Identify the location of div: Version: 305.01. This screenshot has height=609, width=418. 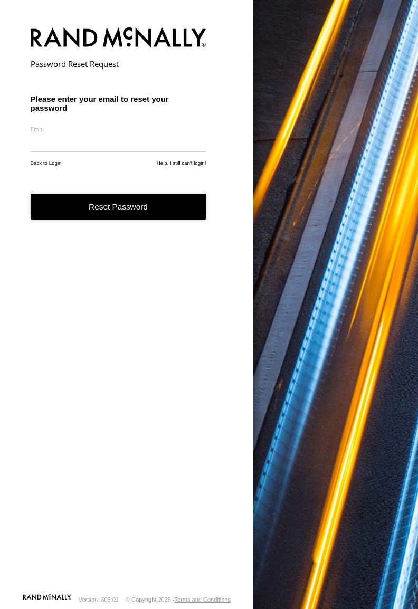
(99, 599).